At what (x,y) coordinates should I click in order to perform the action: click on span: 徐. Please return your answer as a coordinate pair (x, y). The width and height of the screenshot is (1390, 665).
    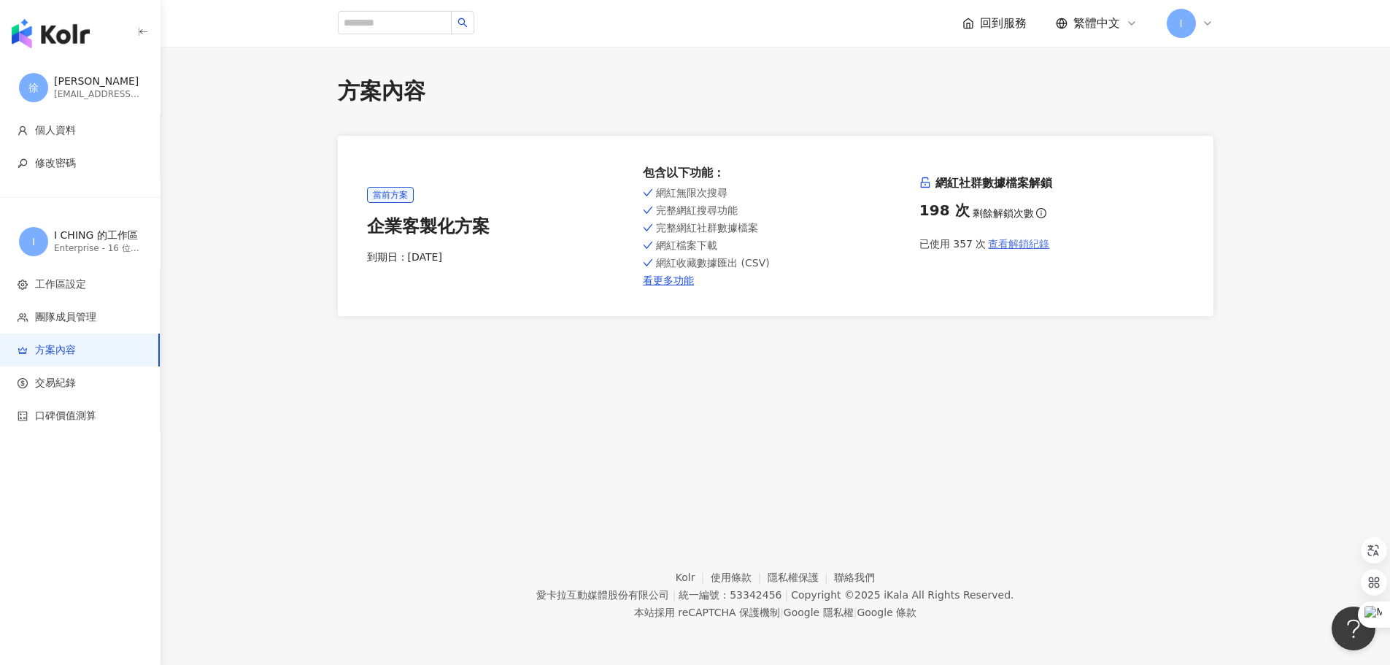
    Looking at the image, I should click on (34, 88).